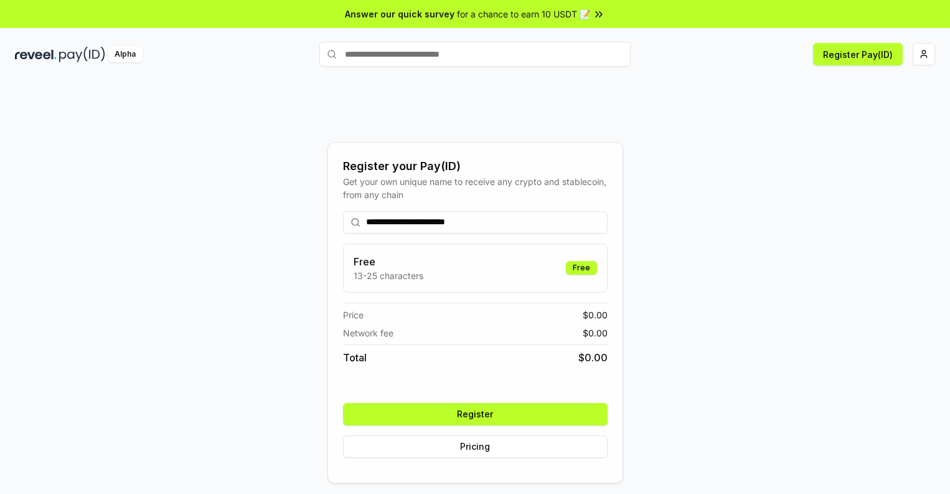 This screenshot has width=950, height=494. What do you see at coordinates (400, 14) in the screenshot?
I see `span: Answer our quick survey` at bounding box center [400, 14].